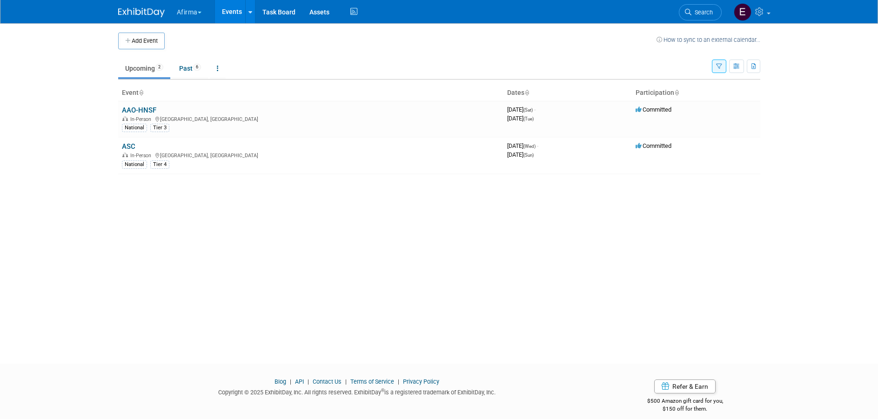 The width and height of the screenshot is (878, 419). I want to click on a: Search, so click(700, 12).